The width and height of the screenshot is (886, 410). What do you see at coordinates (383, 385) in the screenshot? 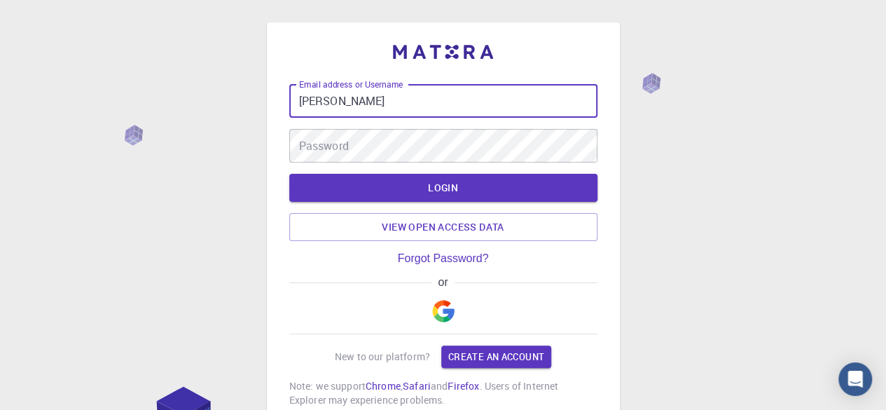
I see `a: Chrome` at bounding box center [383, 385].